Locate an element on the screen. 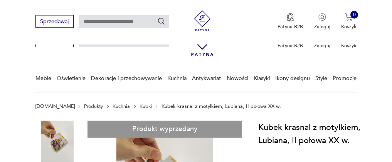  img: Ikona koszyka is located at coordinates (349, 17).